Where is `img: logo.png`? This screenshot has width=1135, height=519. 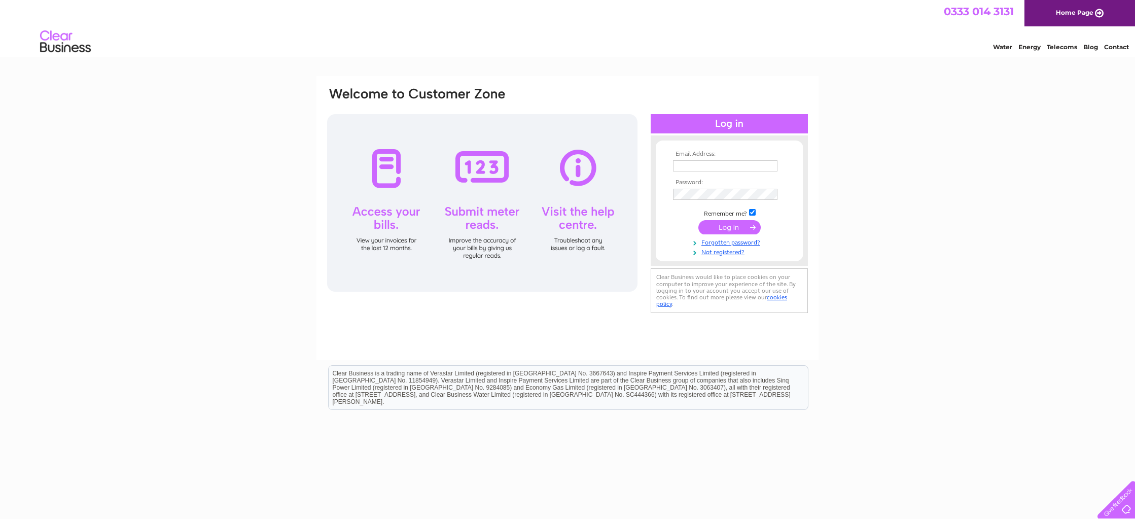
img: logo.png is located at coordinates (65, 42).